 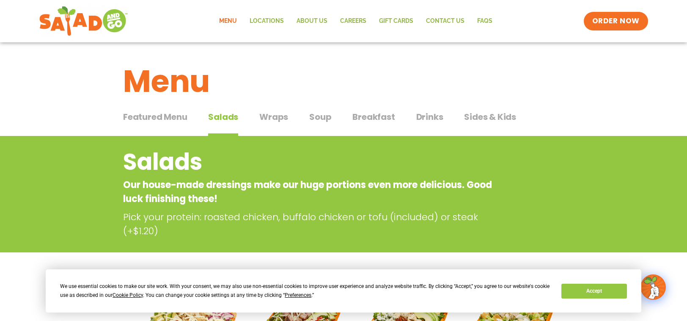 What do you see at coordinates (83, 21) in the screenshot?
I see `img: new-SAG-logo-768×292` at bounding box center [83, 21].